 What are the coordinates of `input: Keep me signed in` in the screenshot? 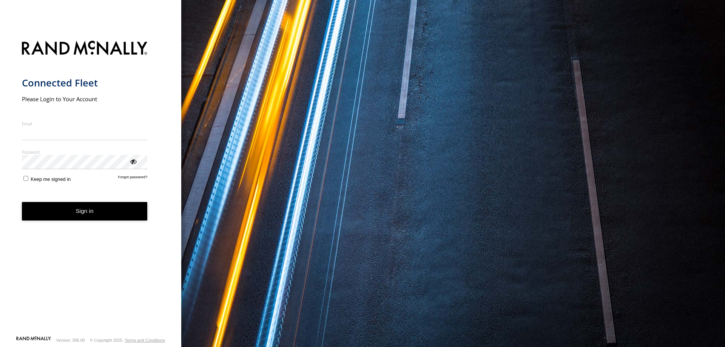 It's located at (26, 178).